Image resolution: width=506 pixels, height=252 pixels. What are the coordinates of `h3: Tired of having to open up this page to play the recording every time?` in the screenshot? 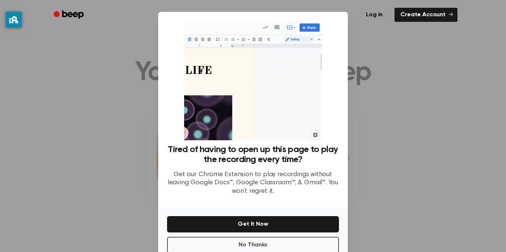 It's located at (253, 155).